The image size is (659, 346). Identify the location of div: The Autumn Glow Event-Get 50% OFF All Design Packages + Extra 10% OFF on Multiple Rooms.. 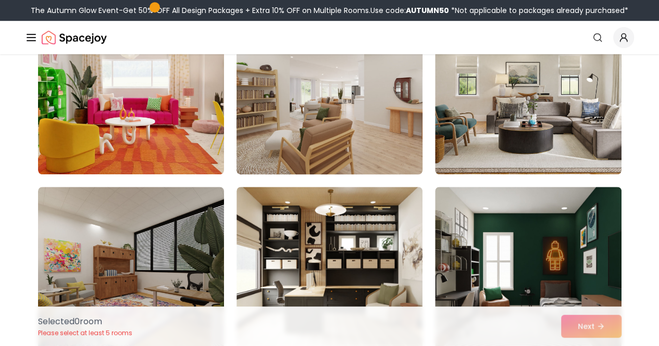
(329, 10).